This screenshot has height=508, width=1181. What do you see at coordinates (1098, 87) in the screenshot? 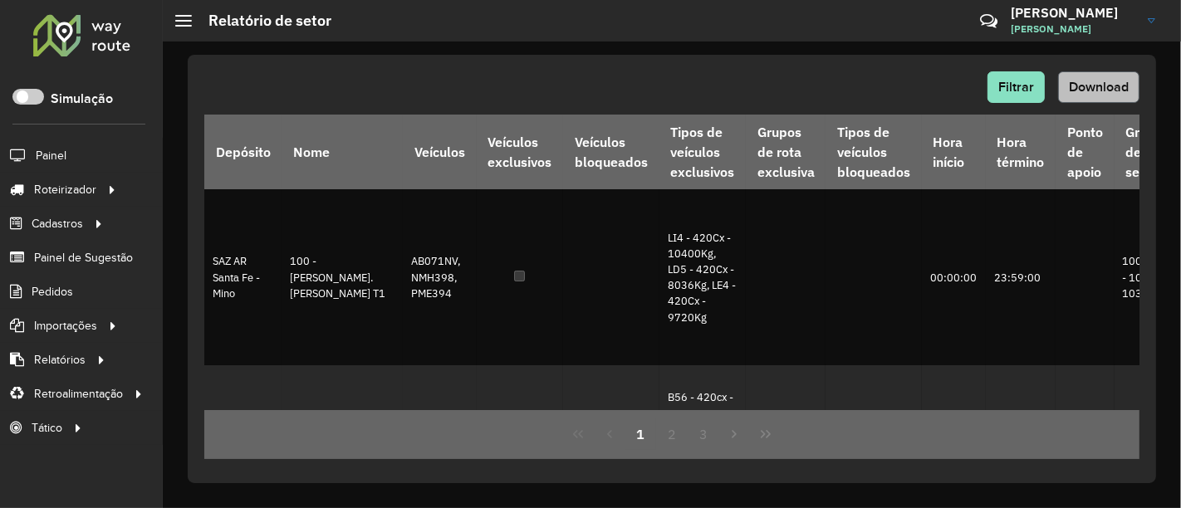
I see `button: Download` at bounding box center [1098, 87].